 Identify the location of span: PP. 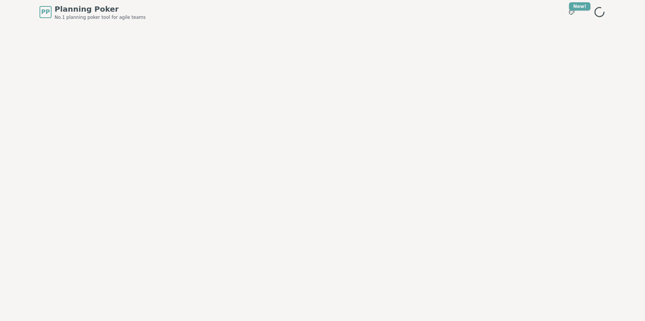
(45, 12).